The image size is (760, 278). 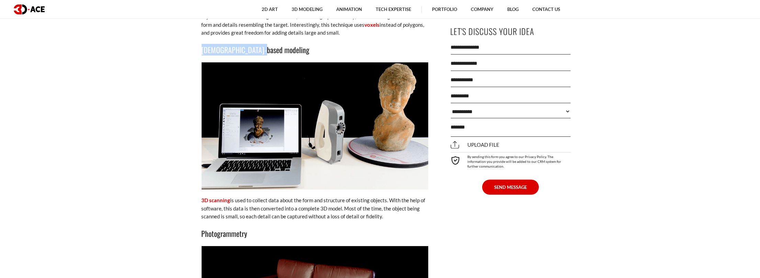 What do you see at coordinates (315, 21) in the screenshot?
I see `p: is a time-intensive and careful technique that is often used for characters and organic objects. ...` at bounding box center [315, 21].